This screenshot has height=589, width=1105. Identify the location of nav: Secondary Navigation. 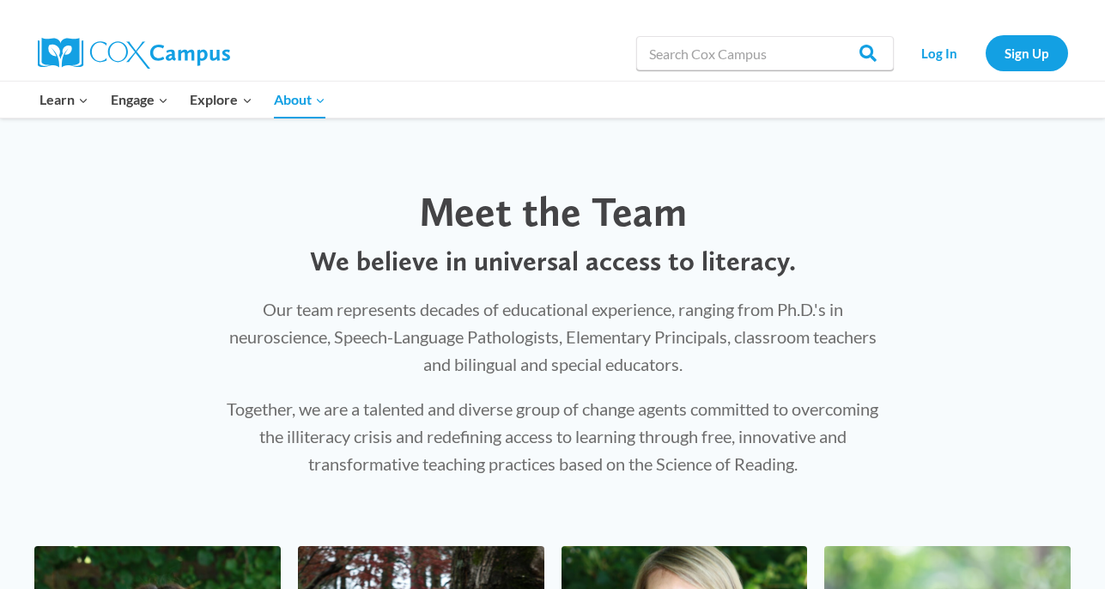
(985, 52).